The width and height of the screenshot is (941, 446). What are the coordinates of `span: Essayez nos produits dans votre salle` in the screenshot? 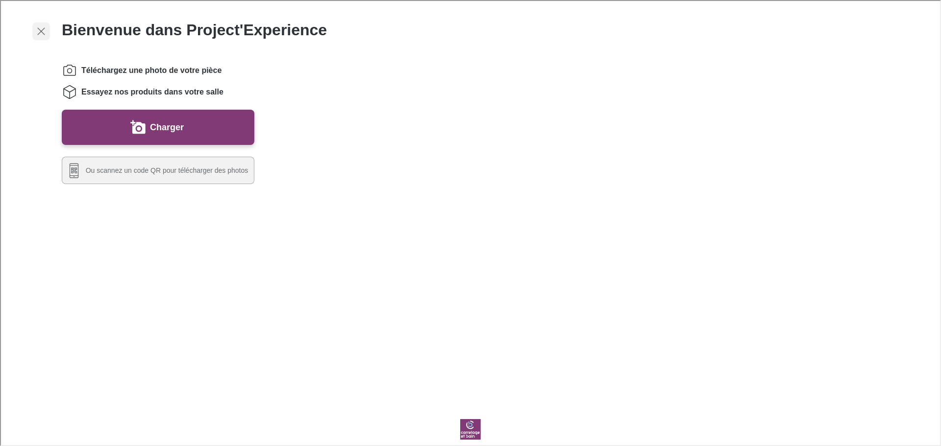 It's located at (151, 91).